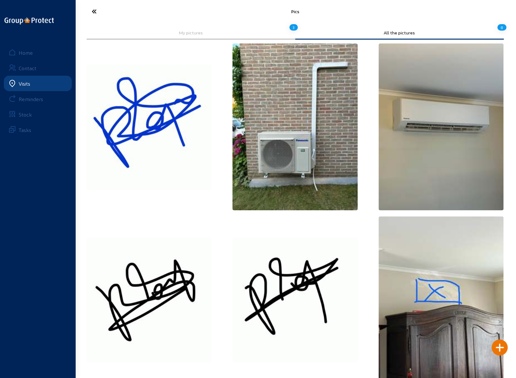 The width and height of the screenshot is (516, 378). Describe the element at coordinates (25, 114) in the screenshot. I see `div: Stock` at that location.